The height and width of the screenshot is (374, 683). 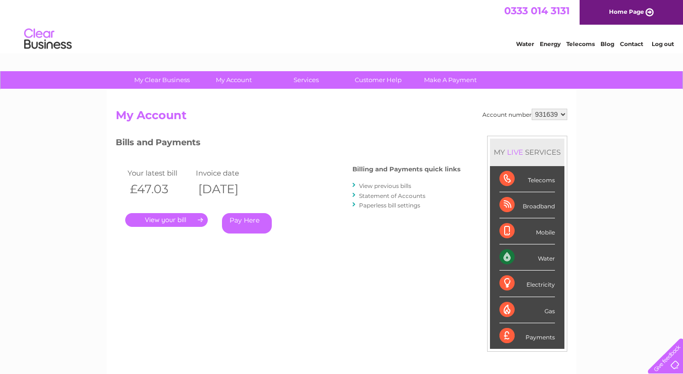 What do you see at coordinates (228, 173) in the screenshot?
I see `td: Invoice date` at bounding box center [228, 173].